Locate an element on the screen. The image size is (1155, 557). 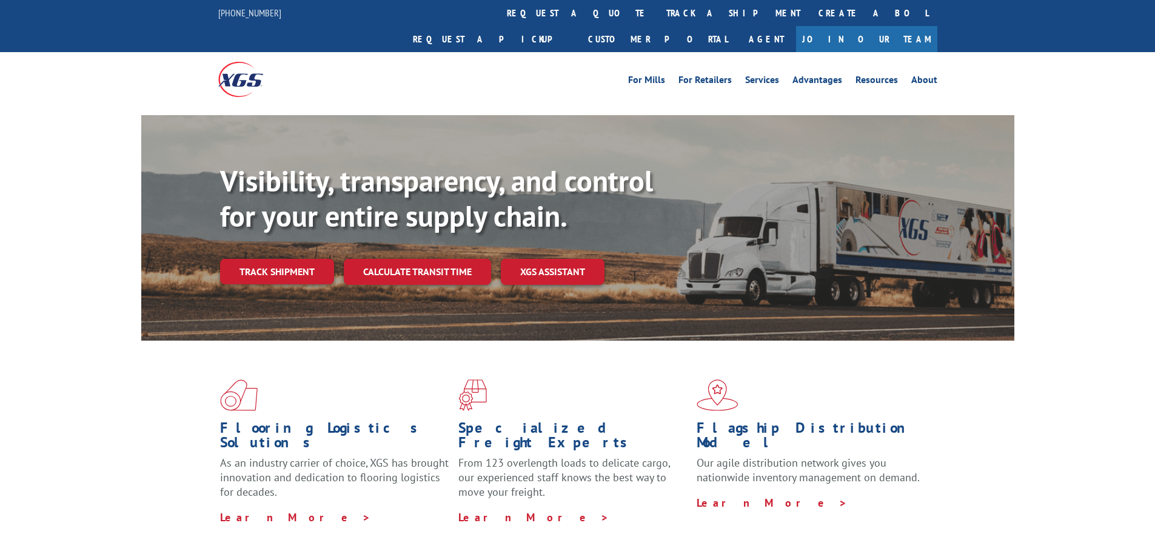
a: XGS ASSISTANT is located at coordinates (552, 272).